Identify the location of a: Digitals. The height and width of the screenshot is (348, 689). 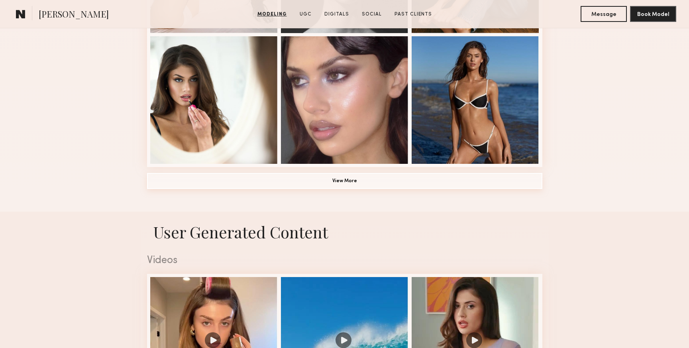
(337, 14).